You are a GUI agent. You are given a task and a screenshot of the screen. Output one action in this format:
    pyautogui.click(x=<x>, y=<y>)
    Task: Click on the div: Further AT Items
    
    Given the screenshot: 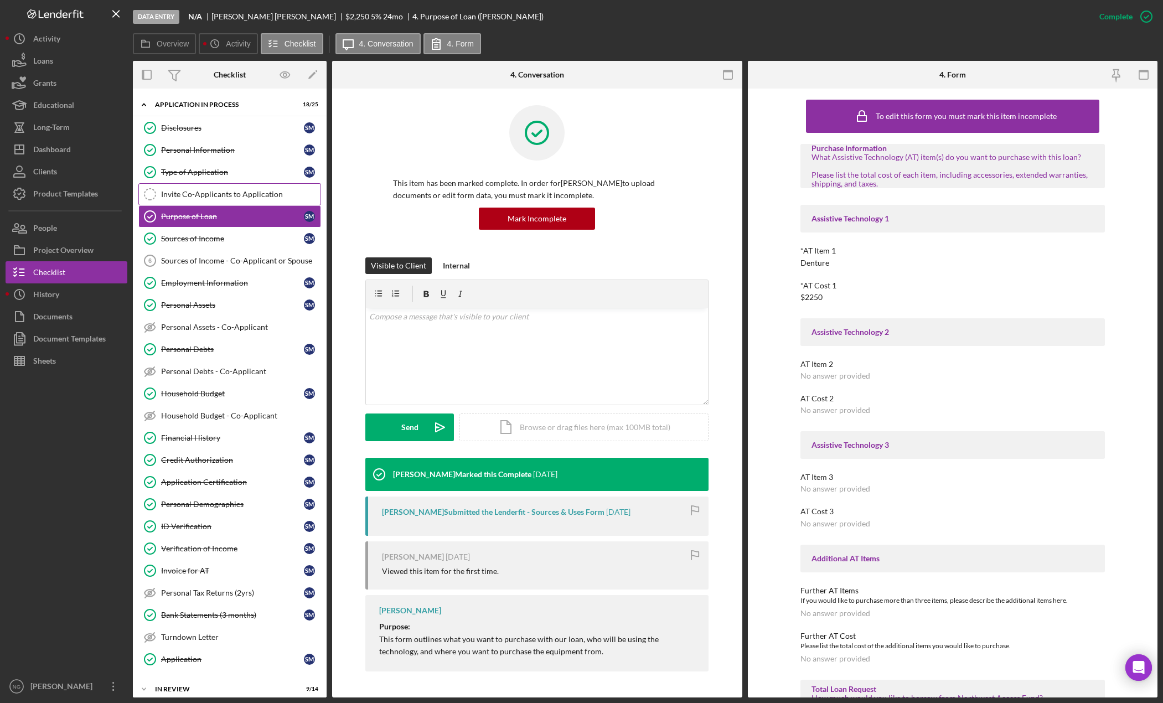 What is the action you would take?
    pyautogui.click(x=953, y=591)
    